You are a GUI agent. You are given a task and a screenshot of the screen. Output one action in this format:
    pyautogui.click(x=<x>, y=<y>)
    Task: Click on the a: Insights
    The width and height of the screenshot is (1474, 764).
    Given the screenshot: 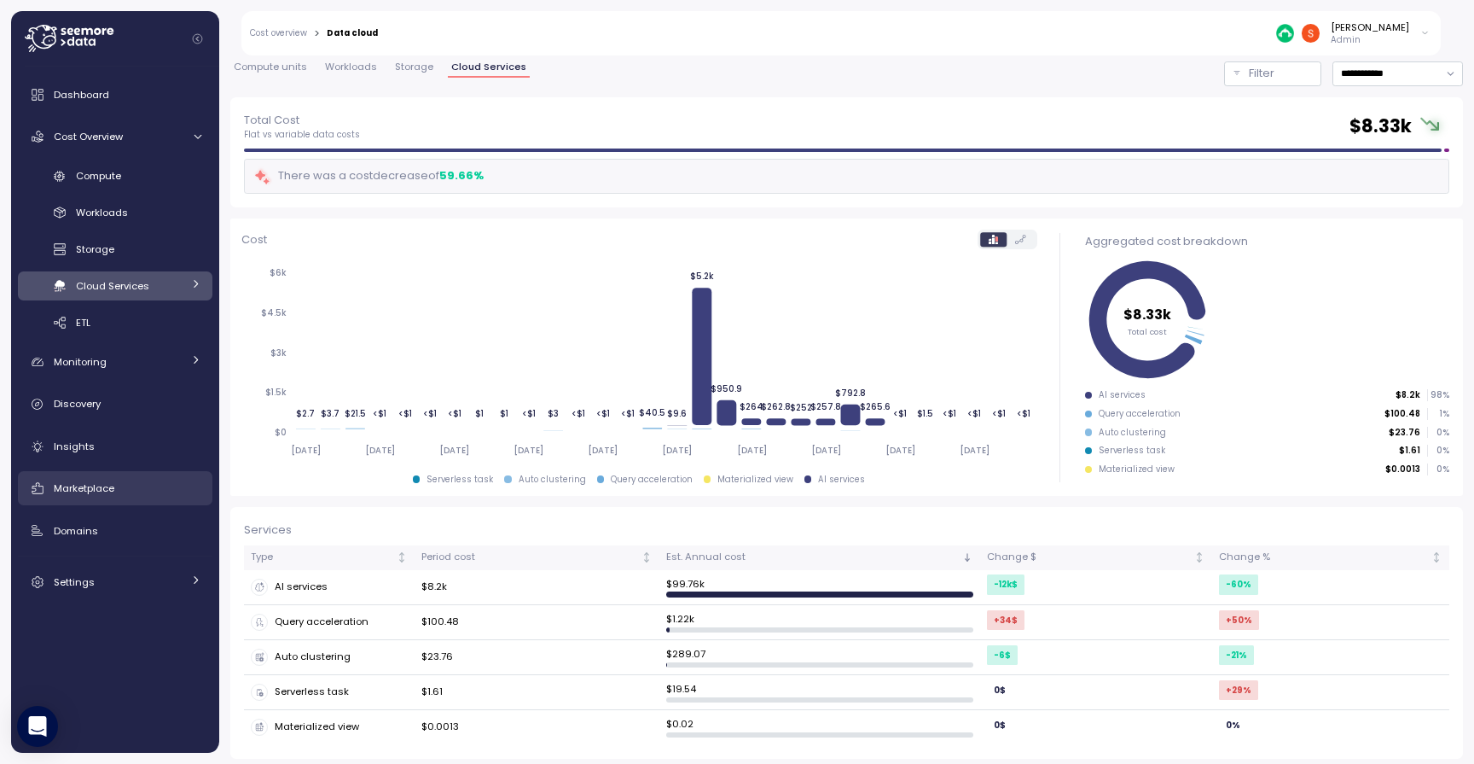 What is the action you would take?
    pyautogui.click(x=115, y=446)
    